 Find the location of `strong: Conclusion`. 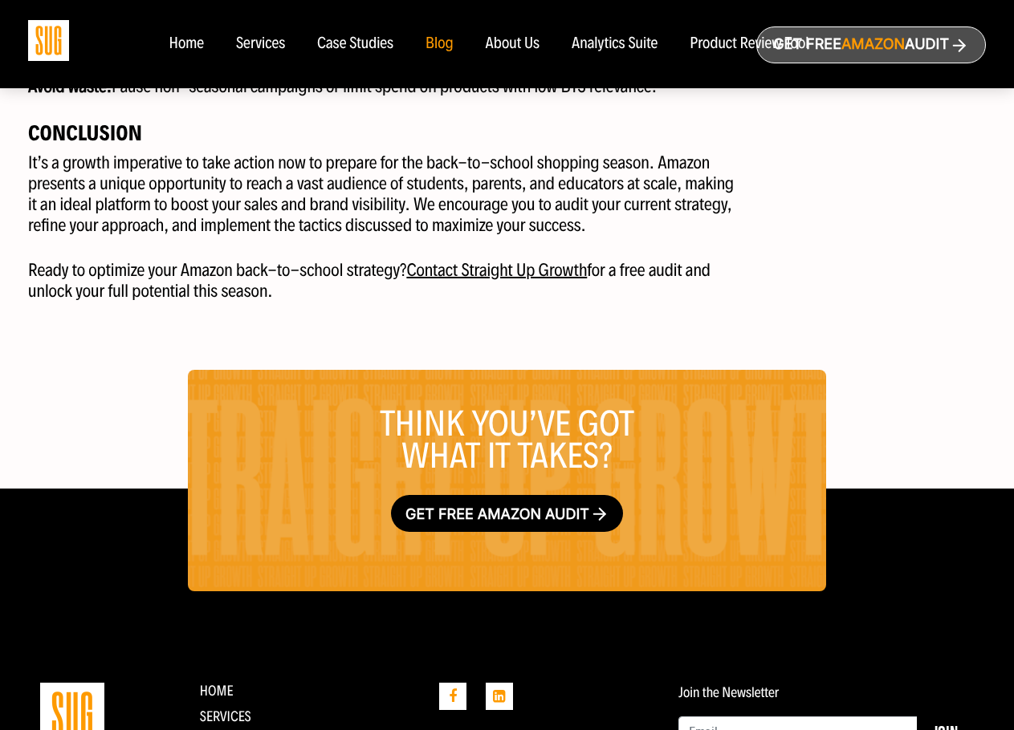

strong: Conclusion is located at coordinates (85, 132).